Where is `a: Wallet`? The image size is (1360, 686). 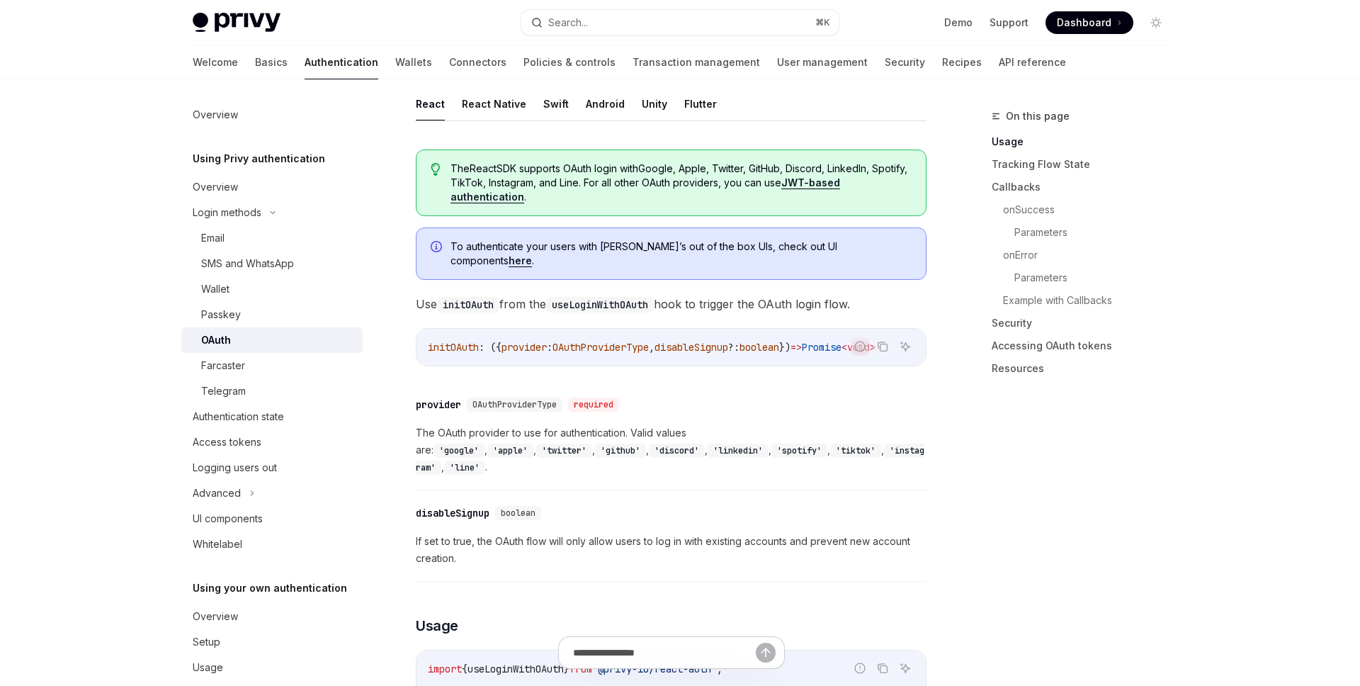
a: Wallet is located at coordinates (272, 289).